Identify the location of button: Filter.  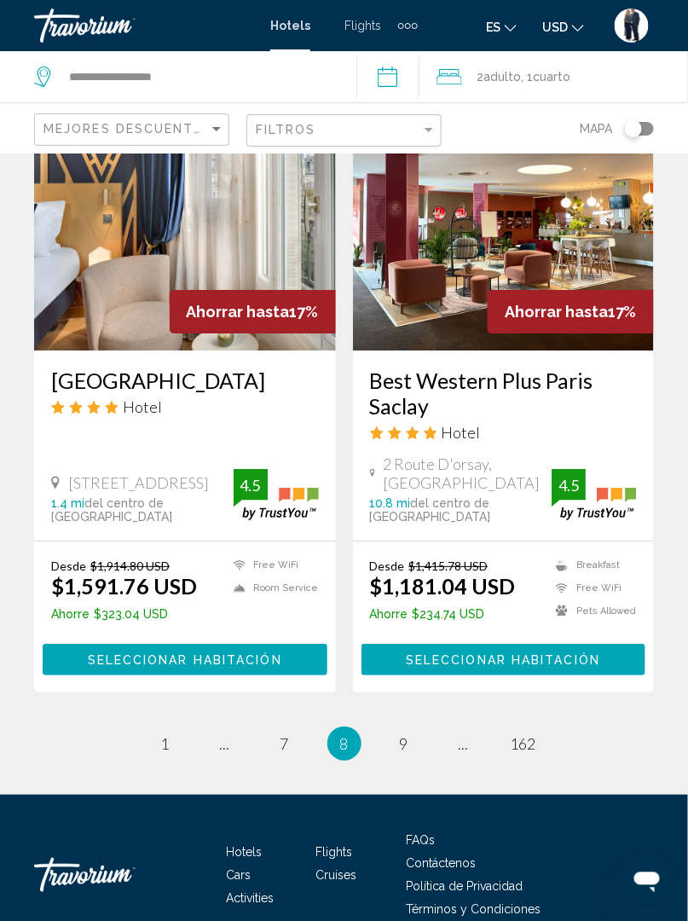
(344, 130).